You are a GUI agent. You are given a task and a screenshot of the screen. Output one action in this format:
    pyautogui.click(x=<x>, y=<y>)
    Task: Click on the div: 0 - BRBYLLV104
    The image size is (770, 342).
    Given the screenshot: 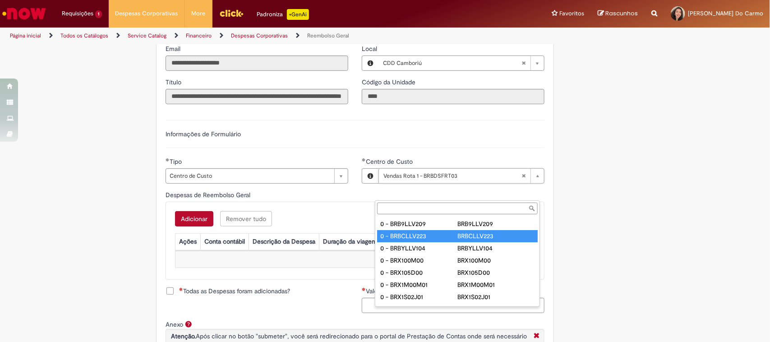 What is the action you would take?
    pyautogui.click(x=418, y=248)
    